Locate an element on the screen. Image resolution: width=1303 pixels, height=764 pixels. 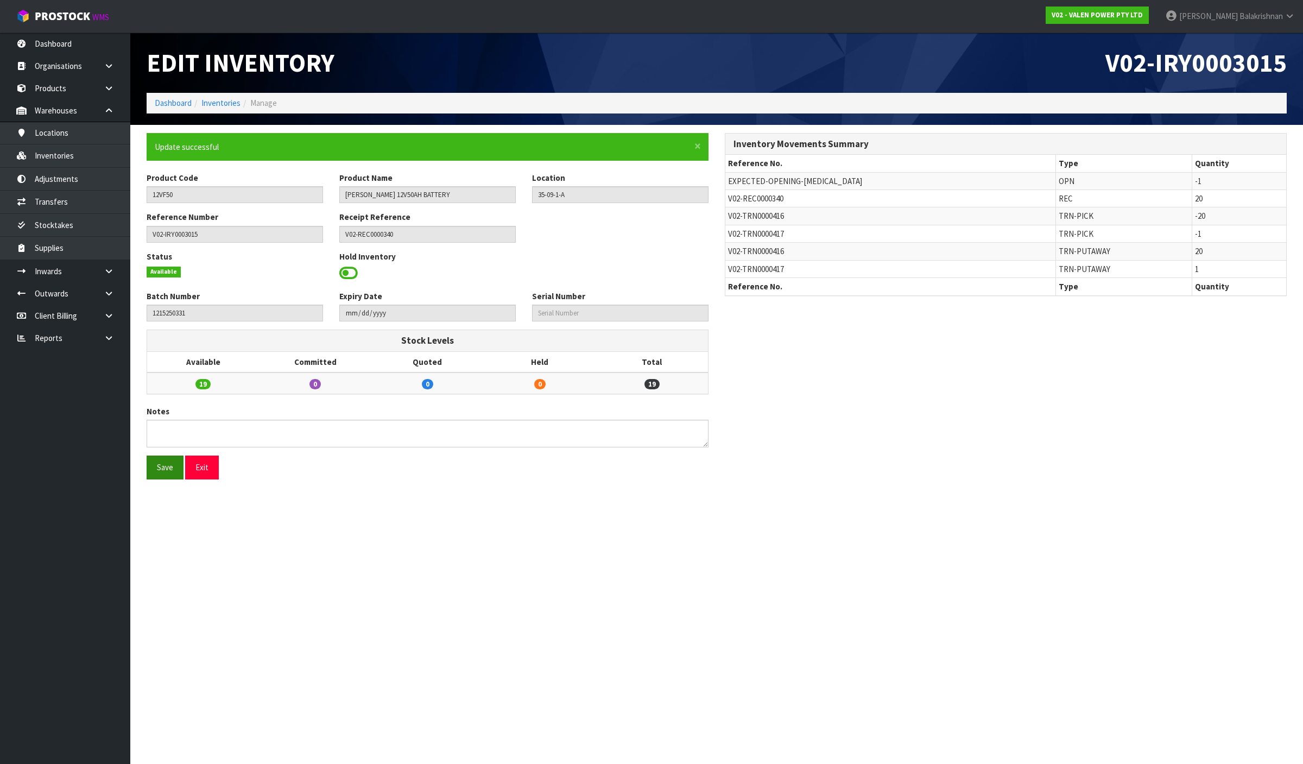
label: Expiry Date is located at coordinates (361, 296).